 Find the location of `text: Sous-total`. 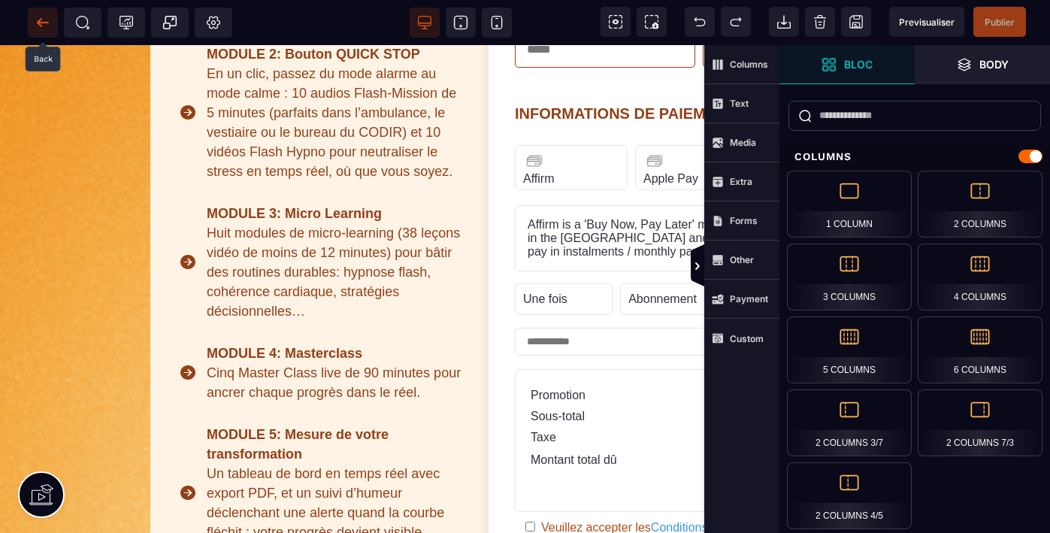

text: Sous-total is located at coordinates (557, 371).